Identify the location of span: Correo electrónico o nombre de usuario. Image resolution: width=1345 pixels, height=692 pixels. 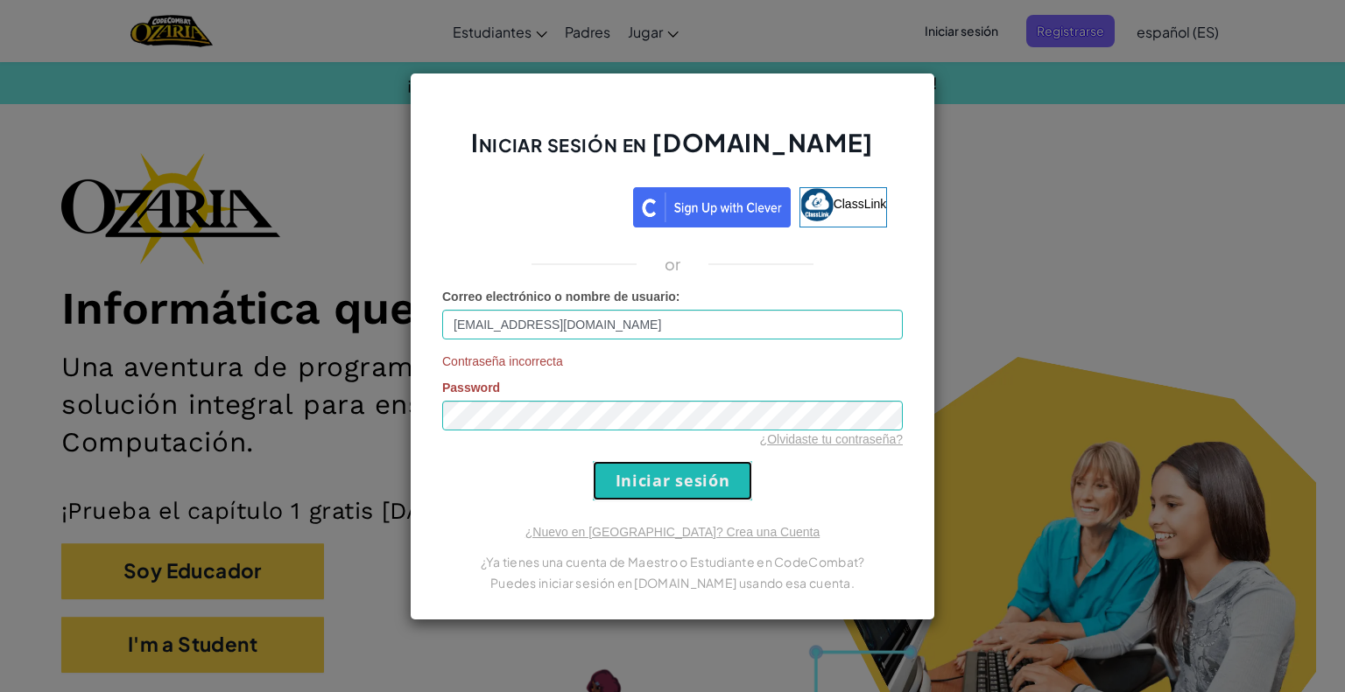
(559, 297).